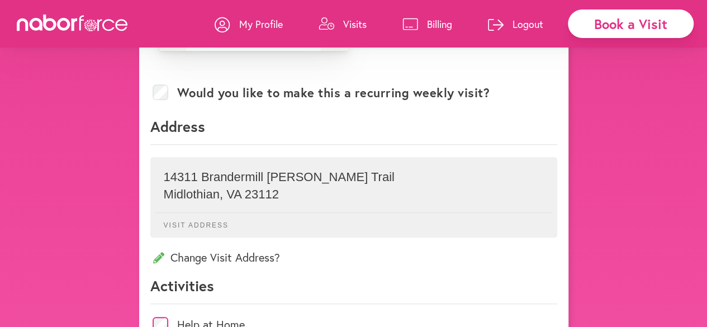 The width and height of the screenshot is (707, 327). Describe the element at coordinates (354, 290) in the screenshot. I see `p: Activities` at that location.